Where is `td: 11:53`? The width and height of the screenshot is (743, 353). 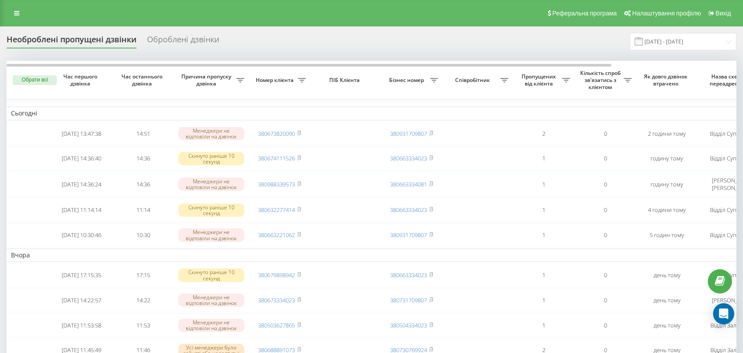 td: 11:53 is located at coordinates (143, 325).